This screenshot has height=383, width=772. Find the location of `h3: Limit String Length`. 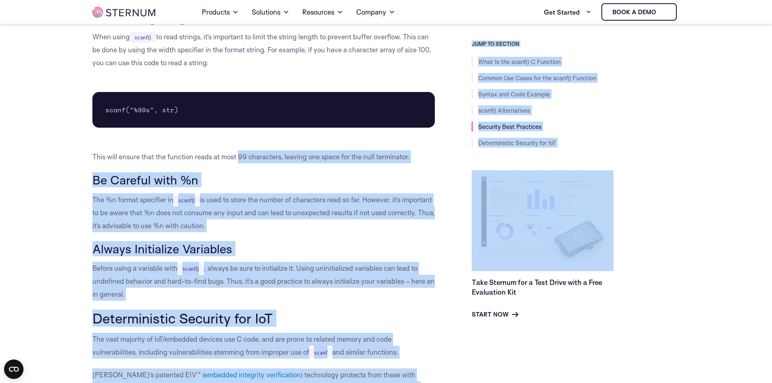

h3: Limit String Length is located at coordinates (264, 17).